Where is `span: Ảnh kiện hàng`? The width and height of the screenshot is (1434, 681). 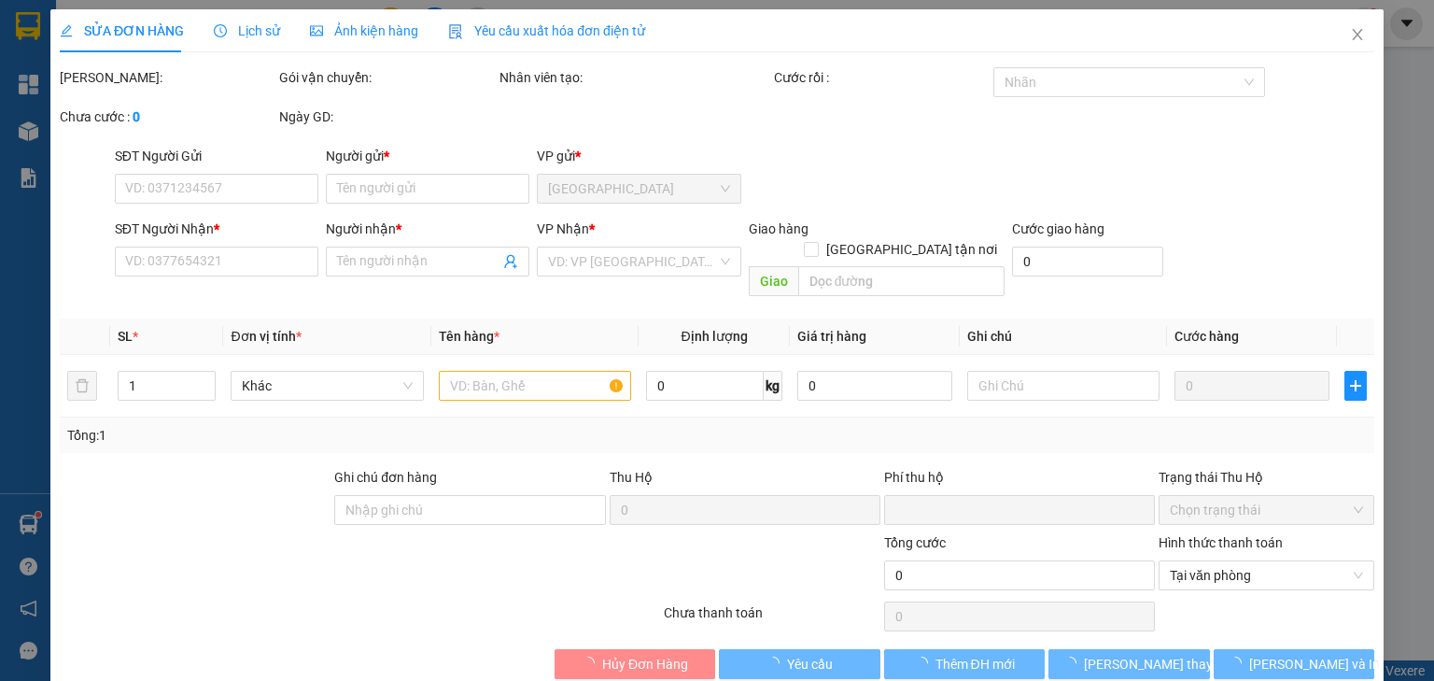
span: Ảnh kiện hàng is located at coordinates (364, 31).